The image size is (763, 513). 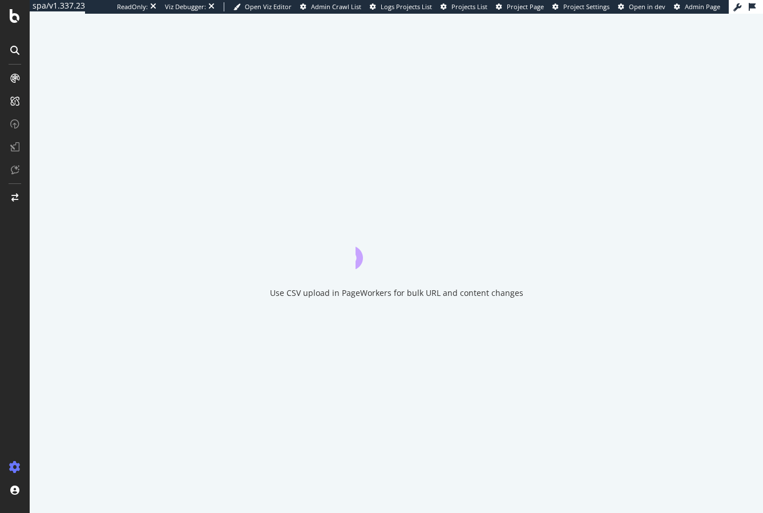 I want to click on a: Project Page, so click(x=520, y=7).